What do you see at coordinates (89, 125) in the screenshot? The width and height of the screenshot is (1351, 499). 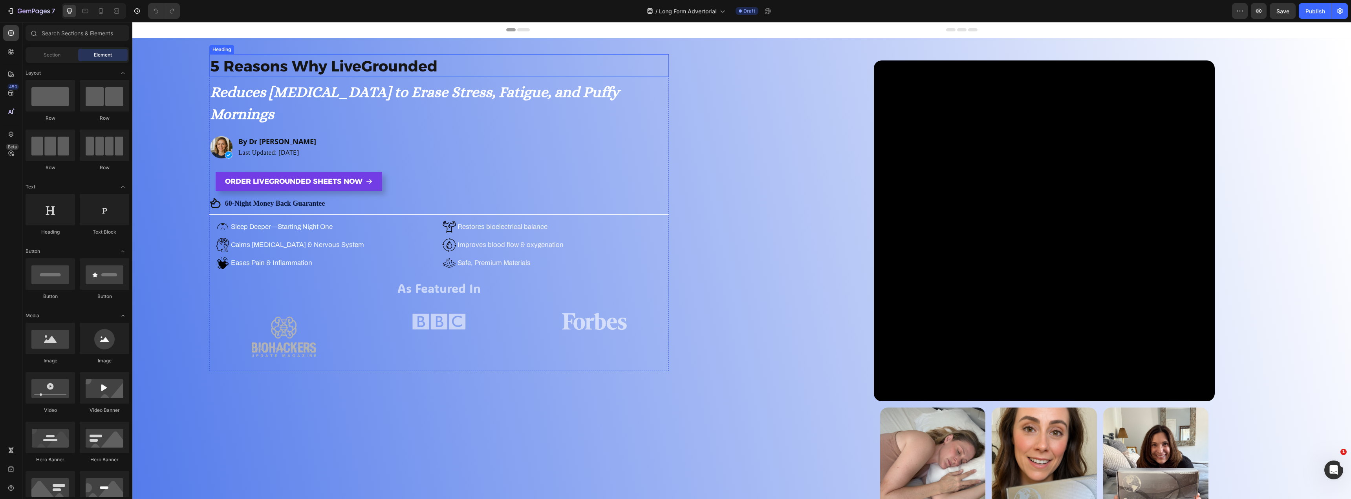 I see `img: gempages_501971742231626720-14491314-7154-4127-b4f3-017a94854107.png` at bounding box center [89, 125].